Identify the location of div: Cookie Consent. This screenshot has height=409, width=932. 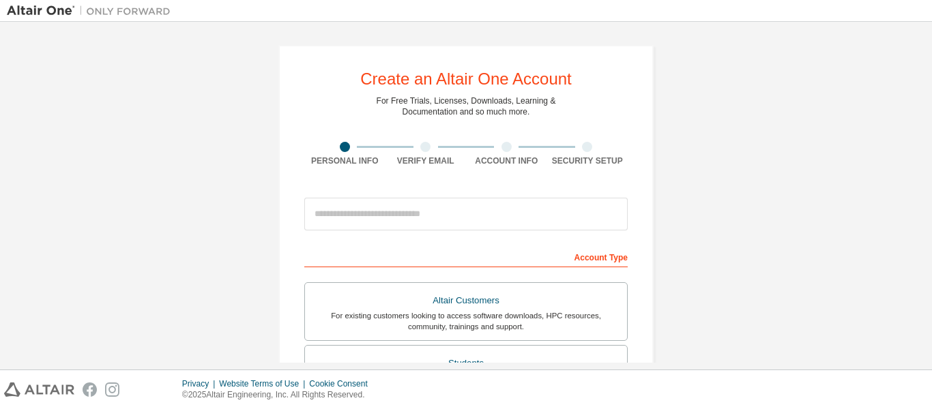
(342, 384).